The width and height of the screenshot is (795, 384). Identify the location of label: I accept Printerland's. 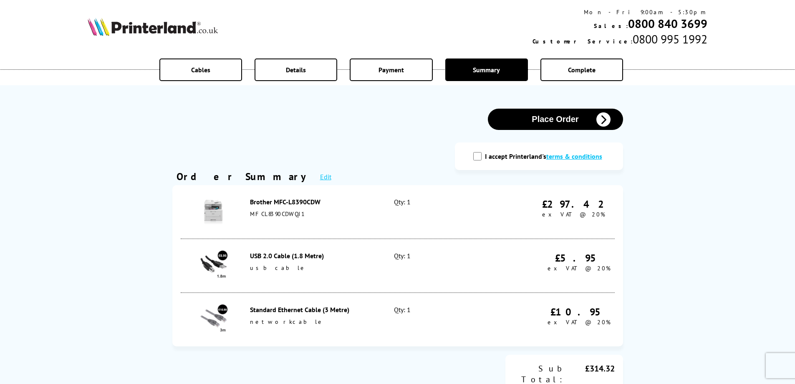
(545, 156).